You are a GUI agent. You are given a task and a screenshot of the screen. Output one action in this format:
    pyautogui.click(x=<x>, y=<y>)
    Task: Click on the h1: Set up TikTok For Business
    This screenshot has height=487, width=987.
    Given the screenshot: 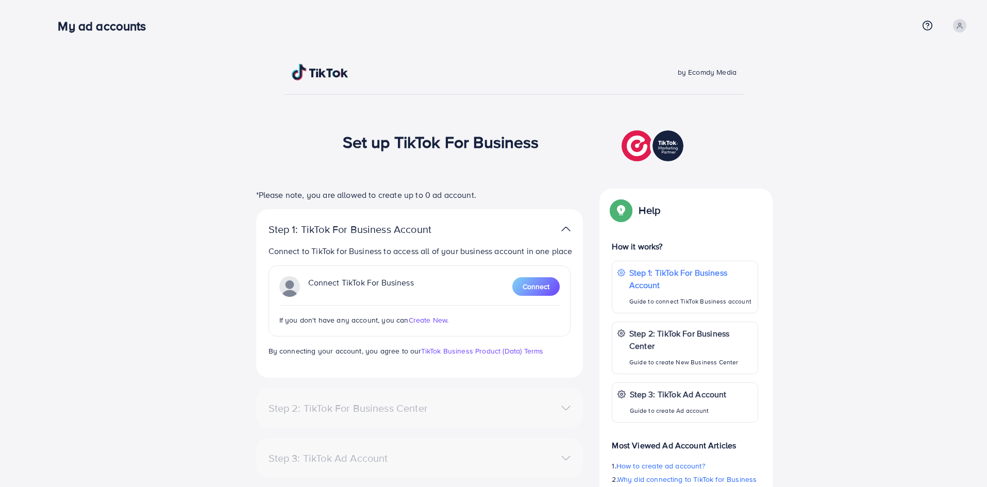 What is the action you would take?
    pyautogui.click(x=441, y=142)
    